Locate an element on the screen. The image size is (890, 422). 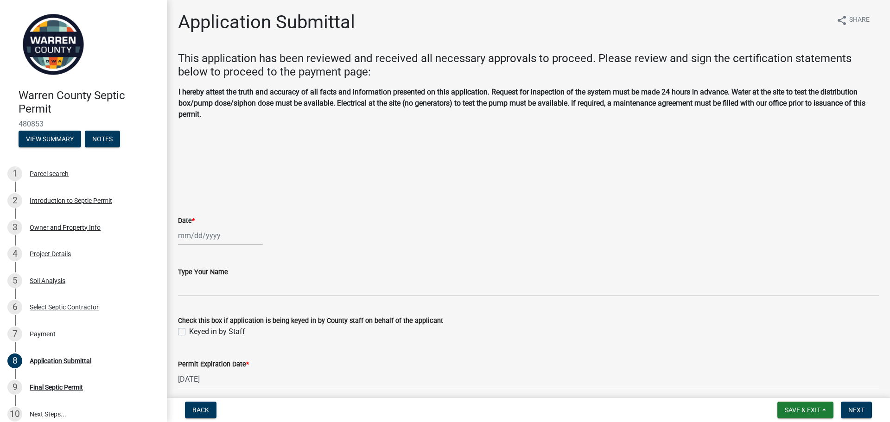
div: Final Septic Permit is located at coordinates (56, 388).